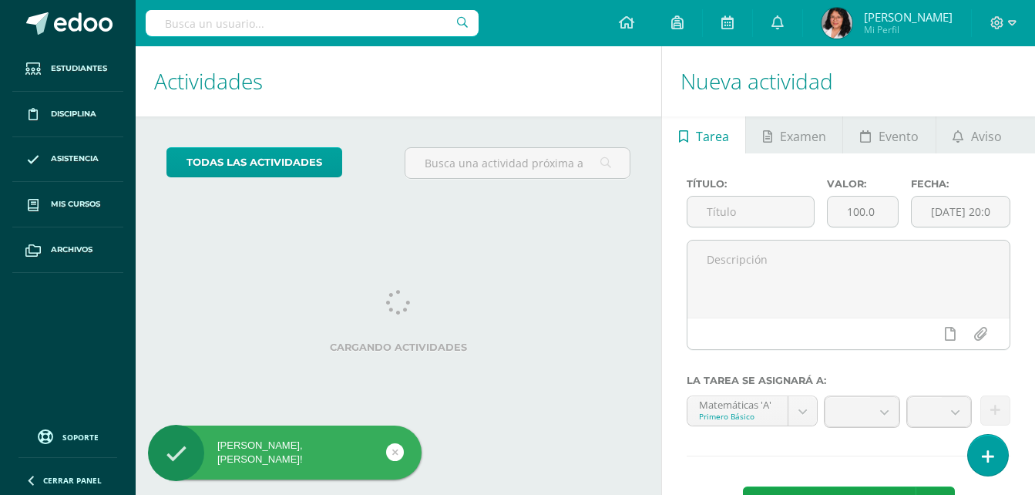  Describe the element at coordinates (68, 204) in the screenshot. I see `a: Mis cursos` at that location.